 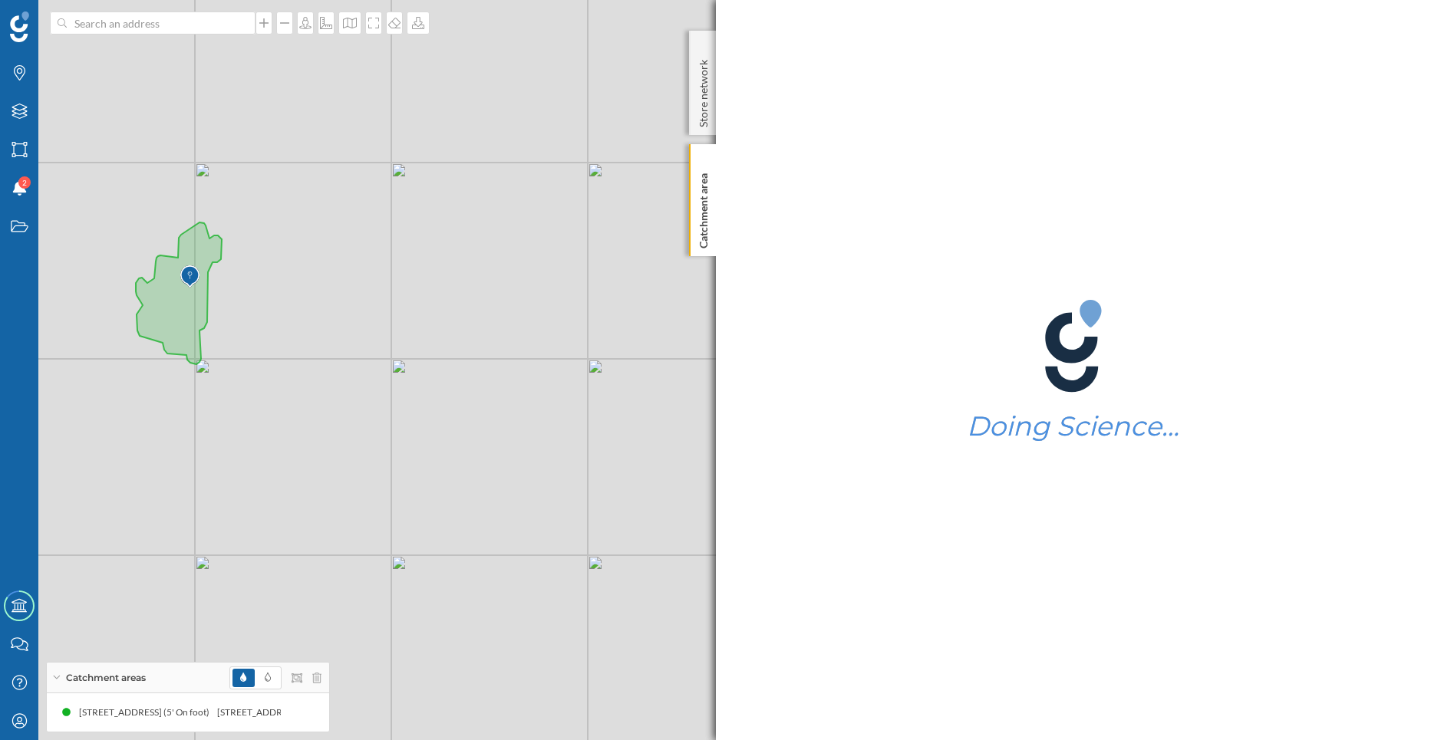 What do you see at coordinates (25, 183) in the screenshot?
I see `span: 2` at bounding box center [25, 183].